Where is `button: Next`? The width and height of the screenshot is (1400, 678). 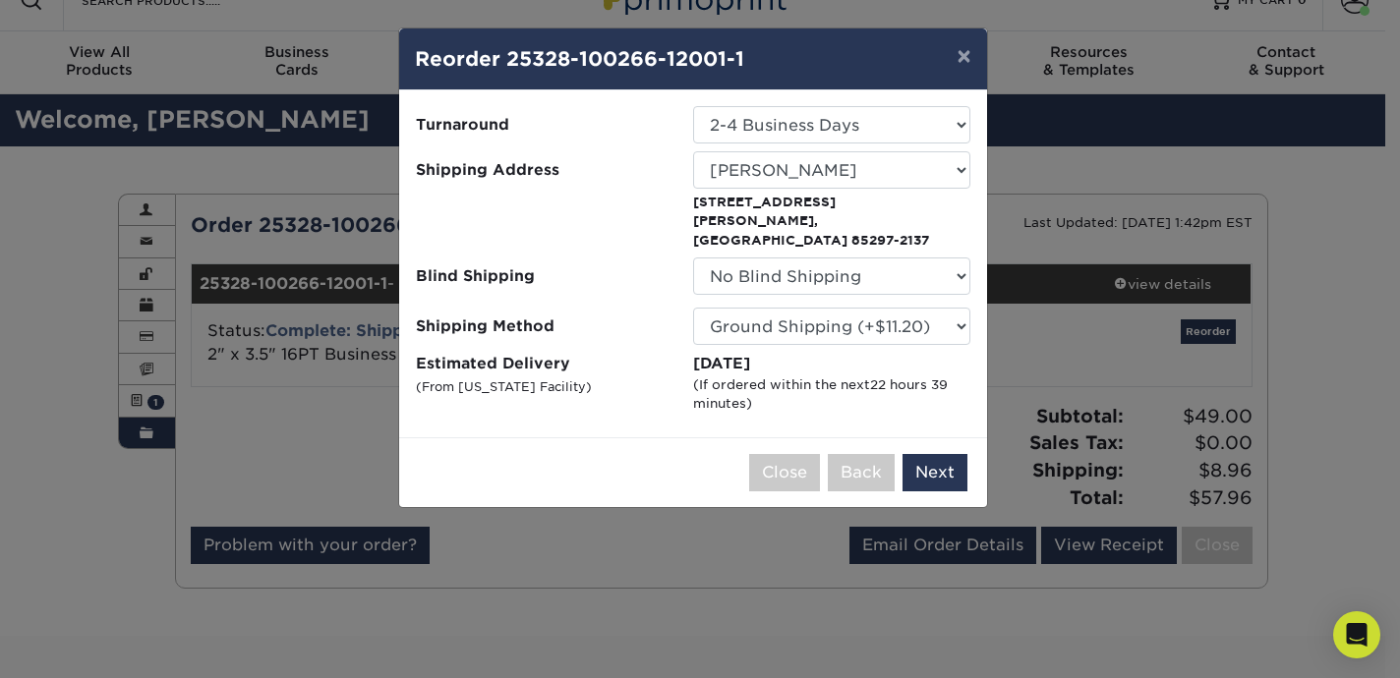
button: Next is located at coordinates (935, 473).